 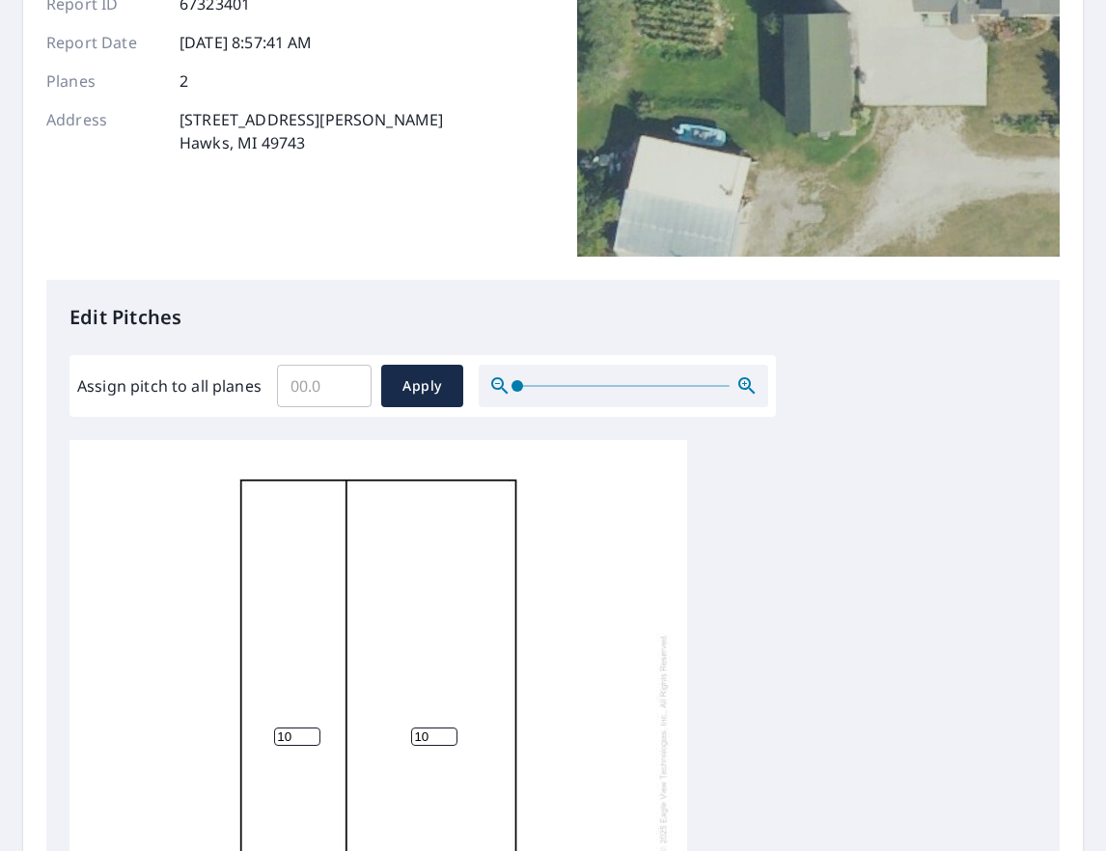 I want to click on span: Apply, so click(x=422, y=386).